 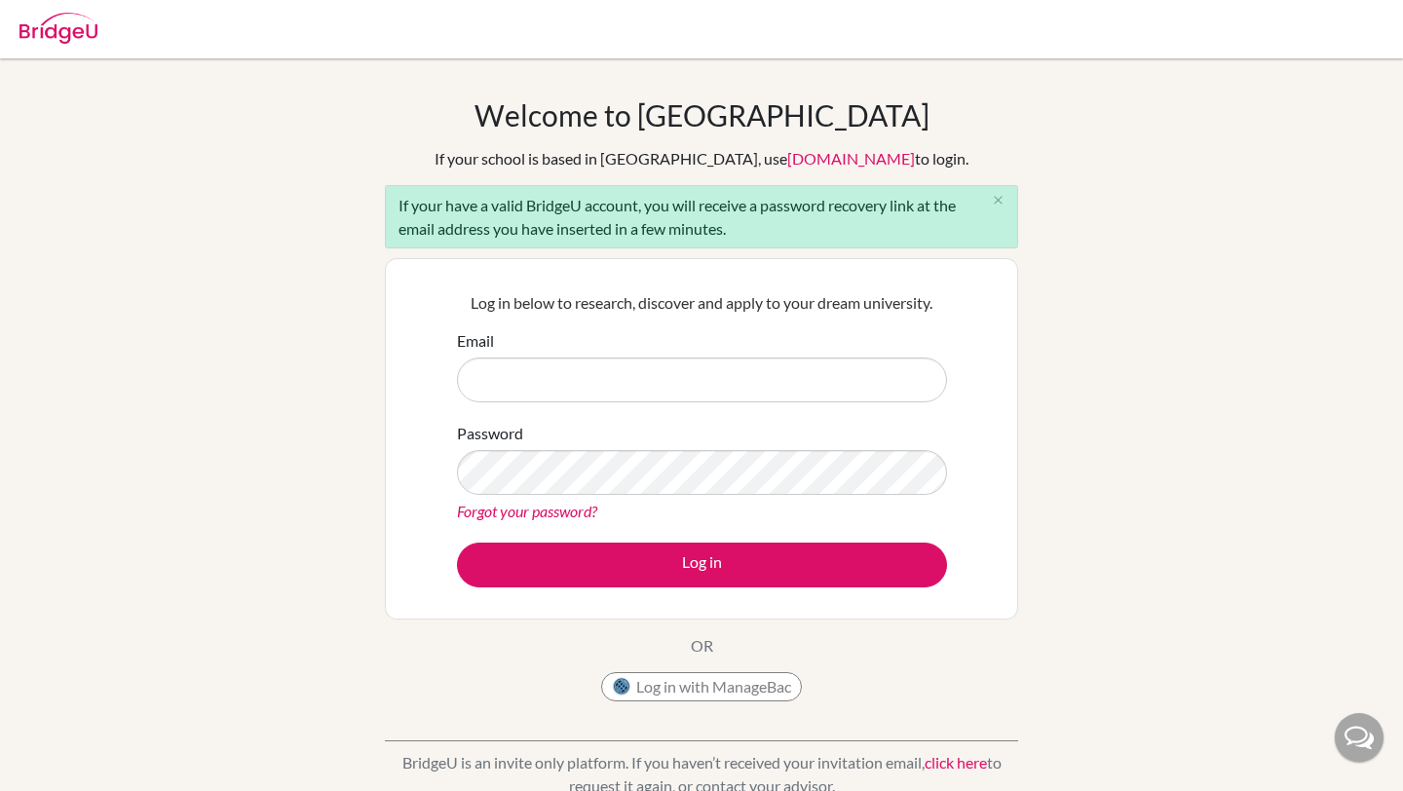 What do you see at coordinates (58, 28) in the screenshot?
I see `img: Bridge-U` at bounding box center [58, 28].